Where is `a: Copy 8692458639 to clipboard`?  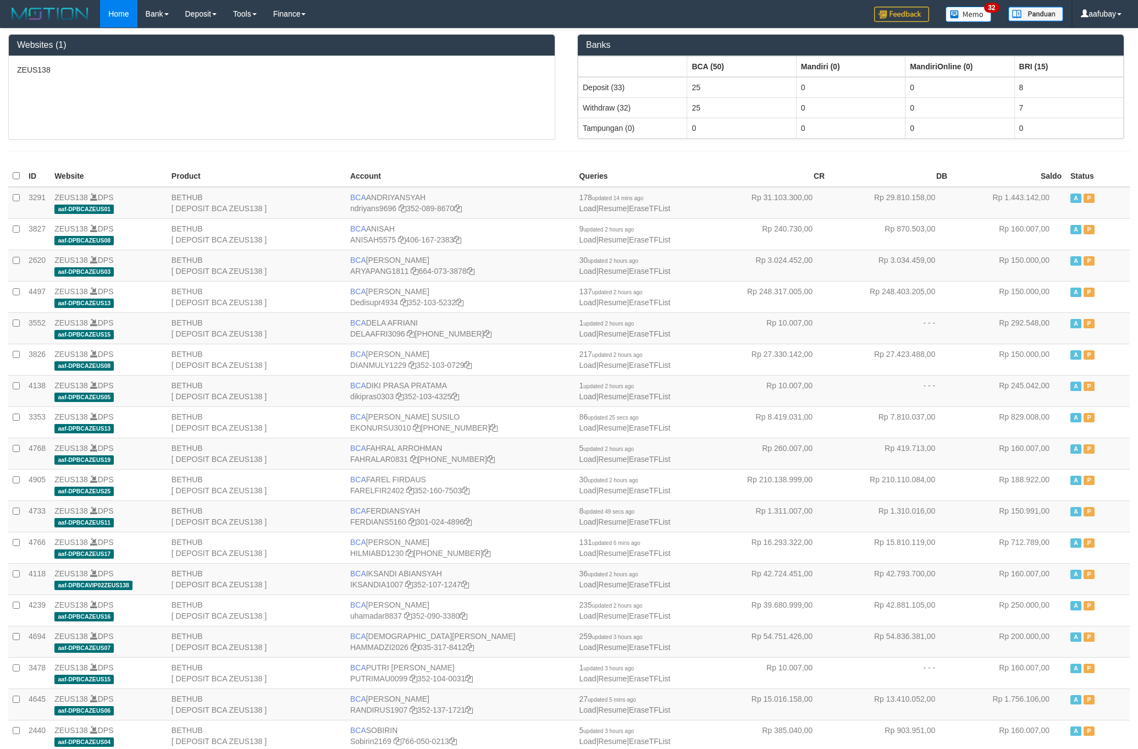
a: Copy 8692458639 to clipboard is located at coordinates (488, 334).